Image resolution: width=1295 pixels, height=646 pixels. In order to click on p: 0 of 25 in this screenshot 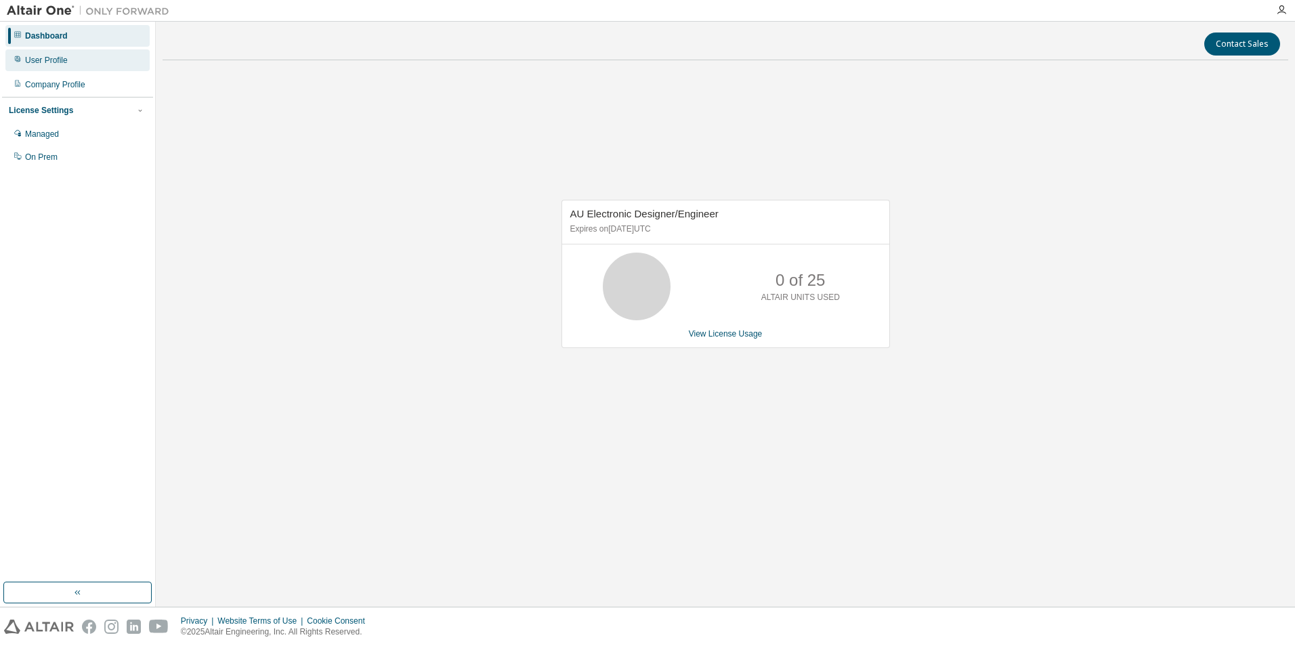, I will do `click(800, 280)`.